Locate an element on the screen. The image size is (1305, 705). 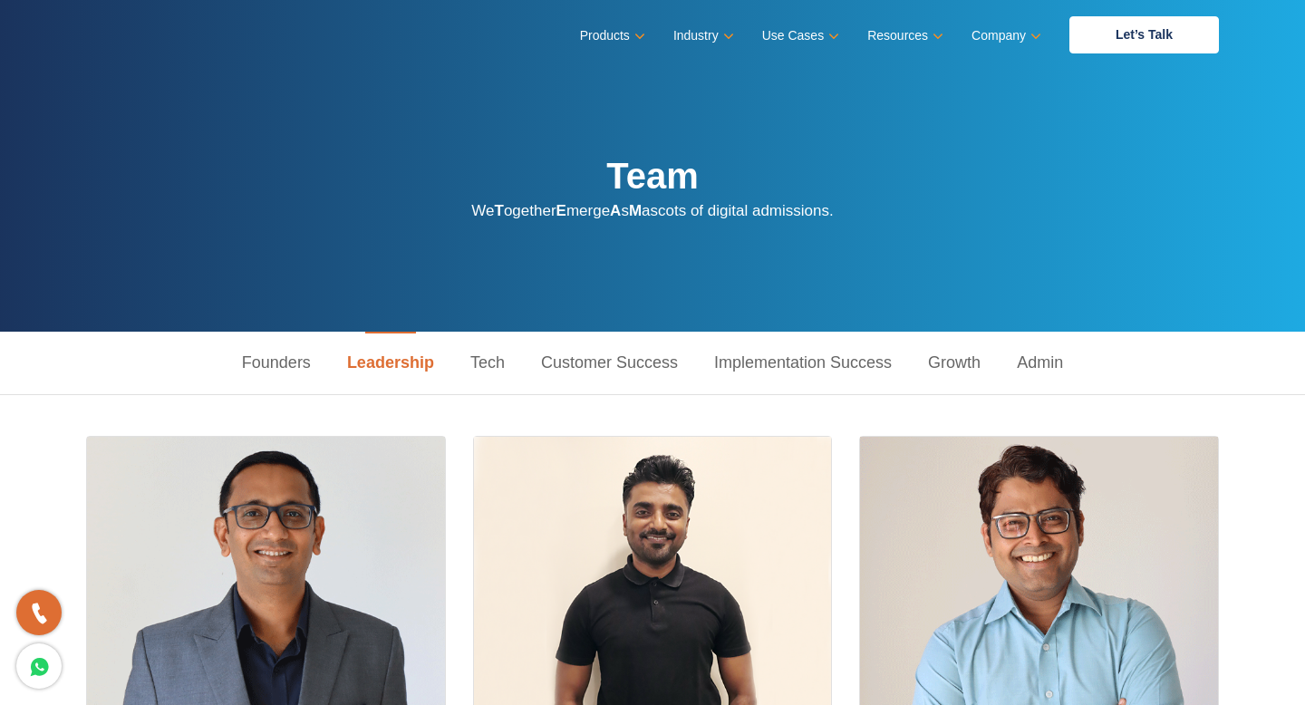
a: Products is located at coordinates (611, 35).